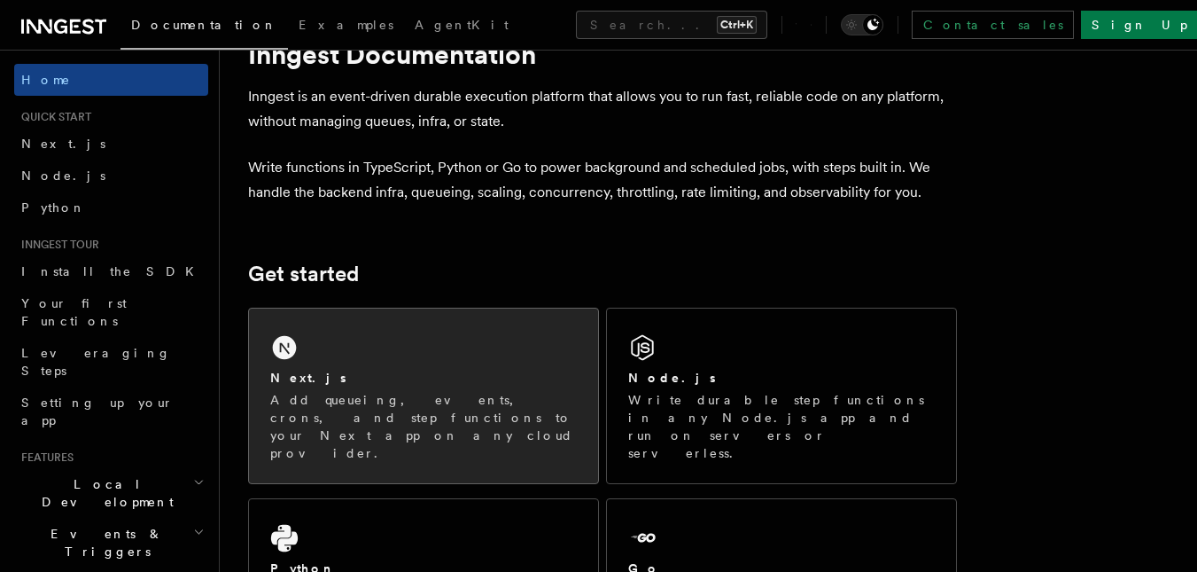  Describe the element at coordinates (74, 312) in the screenshot. I see `span: Your first Functions` at that location.